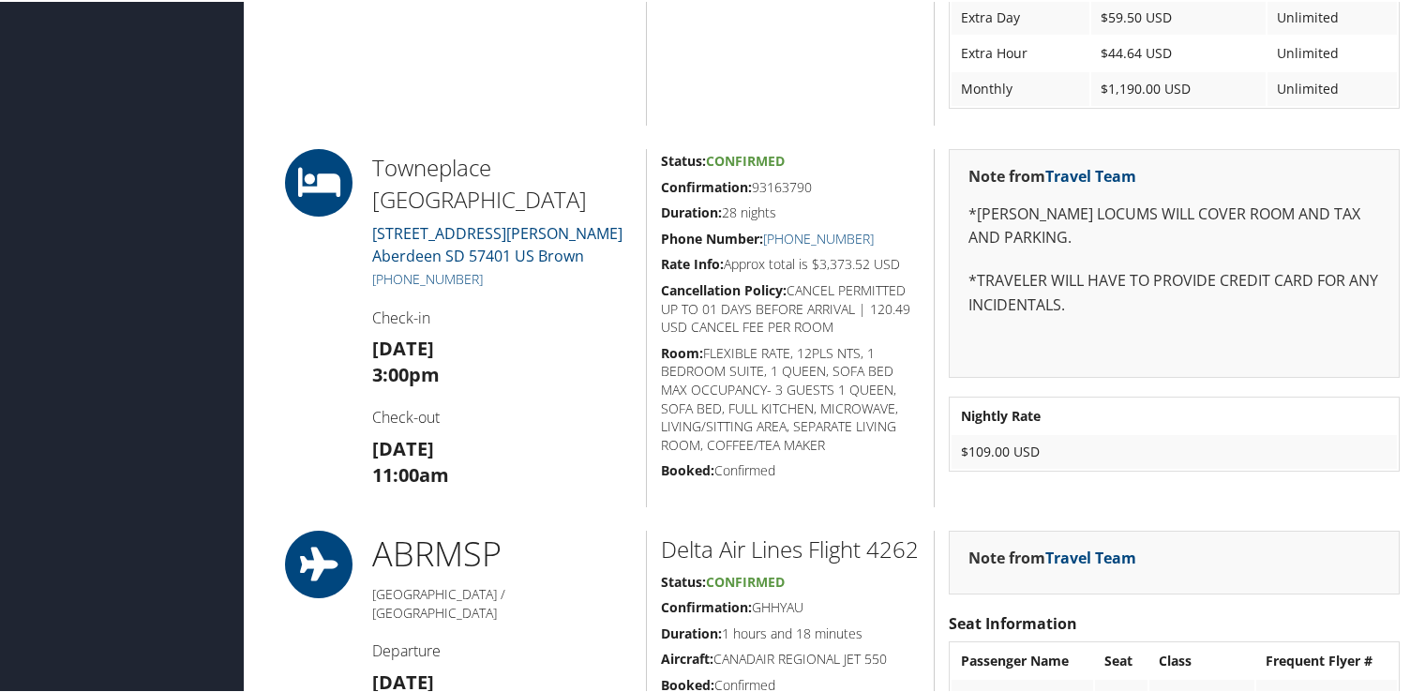 The image size is (1425, 692). What do you see at coordinates (790, 606) in the screenshot?
I see `h5: GHHYAU` at bounding box center [790, 606].